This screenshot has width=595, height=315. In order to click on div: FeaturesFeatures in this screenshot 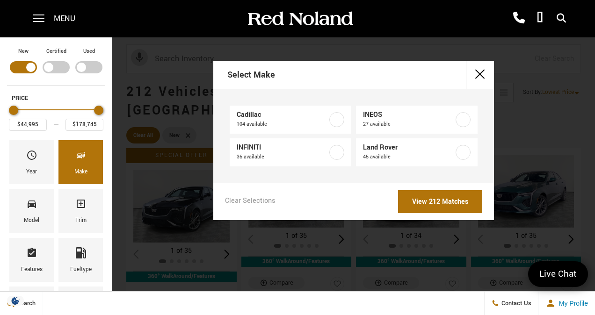, I will do `click(31, 260)`.